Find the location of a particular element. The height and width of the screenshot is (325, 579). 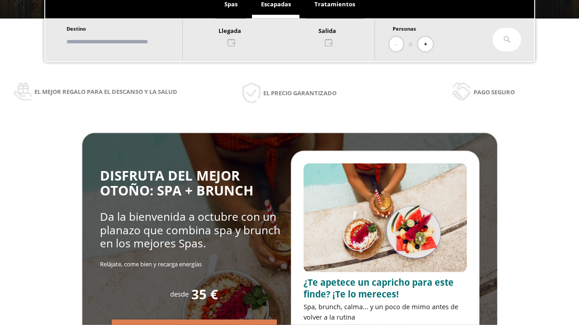

img: promo-sprunch.ElVl7oUD.webp is located at coordinates (385, 218).